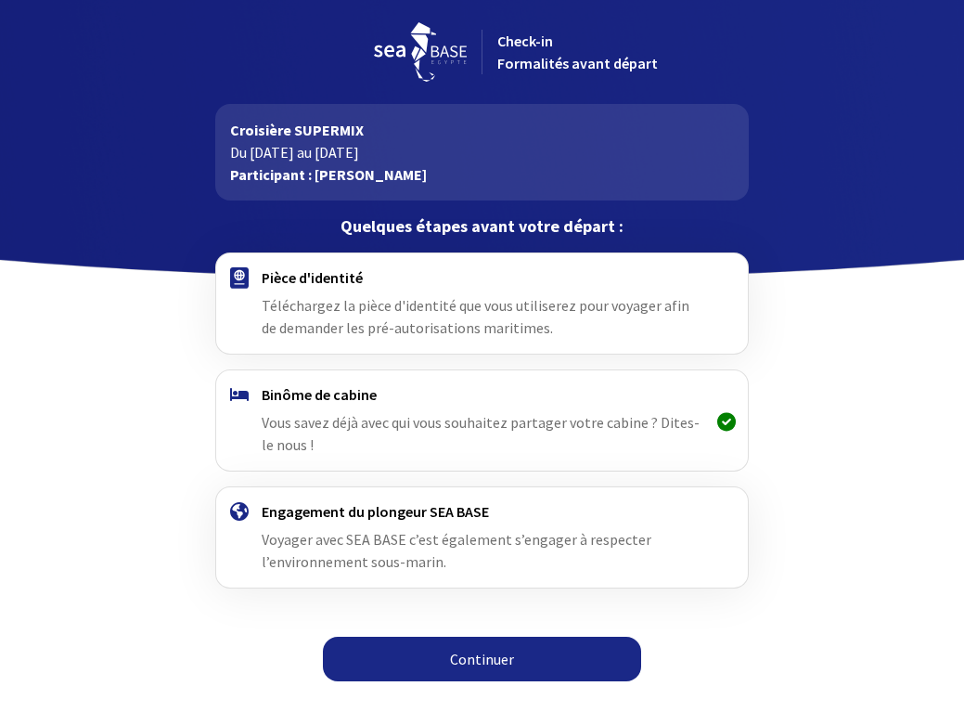 The image size is (964, 725). Describe the element at coordinates (482, 130) in the screenshot. I see `p: Croisière SUPERMIX` at that location.